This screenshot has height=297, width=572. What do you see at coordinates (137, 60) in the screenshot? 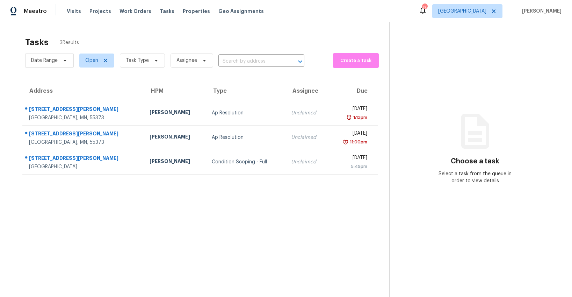
I see `span: Task Type` at bounding box center [137, 60].